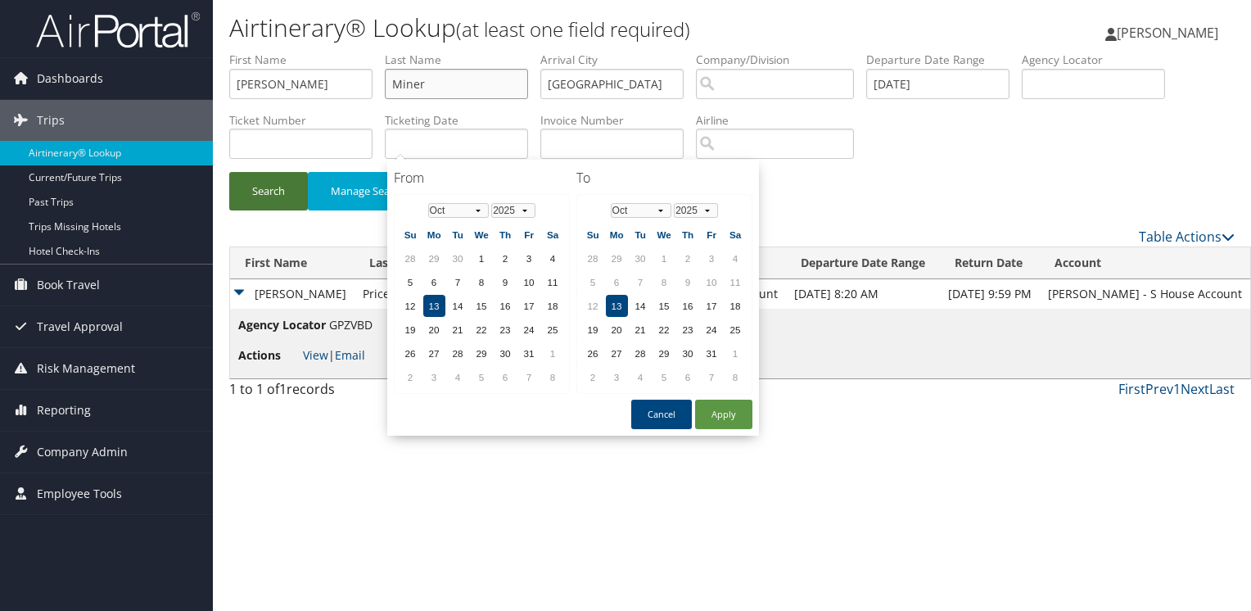  What do you see at coordinates (70, 79) in the screenshot?
I see `span: Dashboards` at bounding box center [70, 79].